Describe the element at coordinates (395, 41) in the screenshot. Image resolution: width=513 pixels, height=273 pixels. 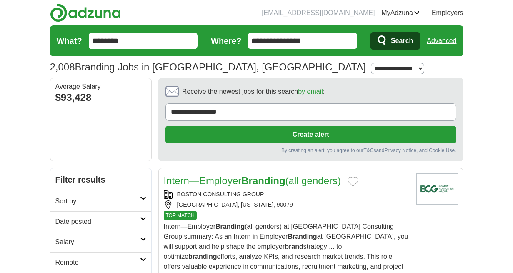
I see `button: Search` at that location.